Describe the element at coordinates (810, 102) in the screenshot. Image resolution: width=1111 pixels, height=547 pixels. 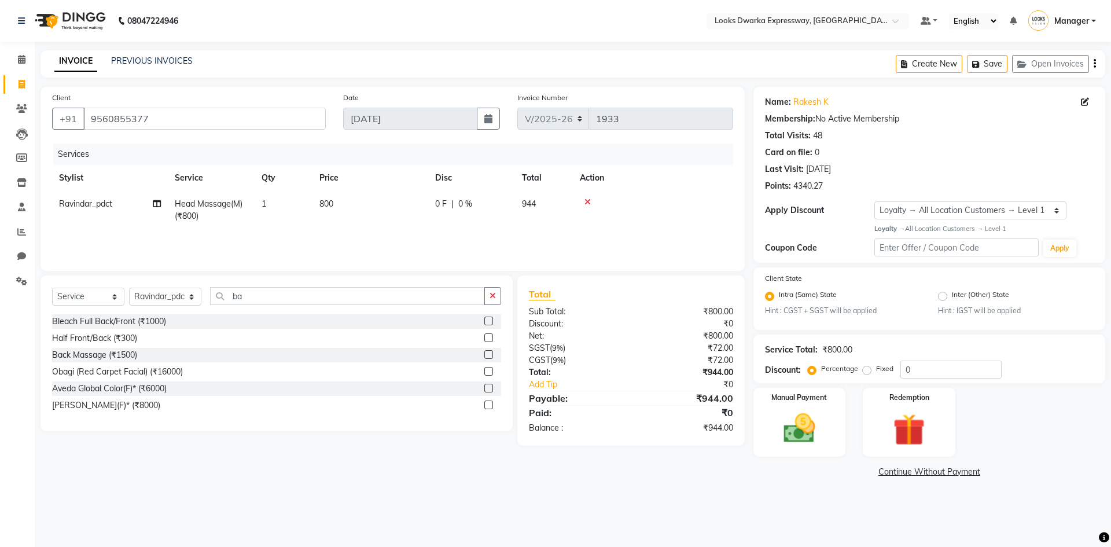
I see `a: Rakesh K` at that location.